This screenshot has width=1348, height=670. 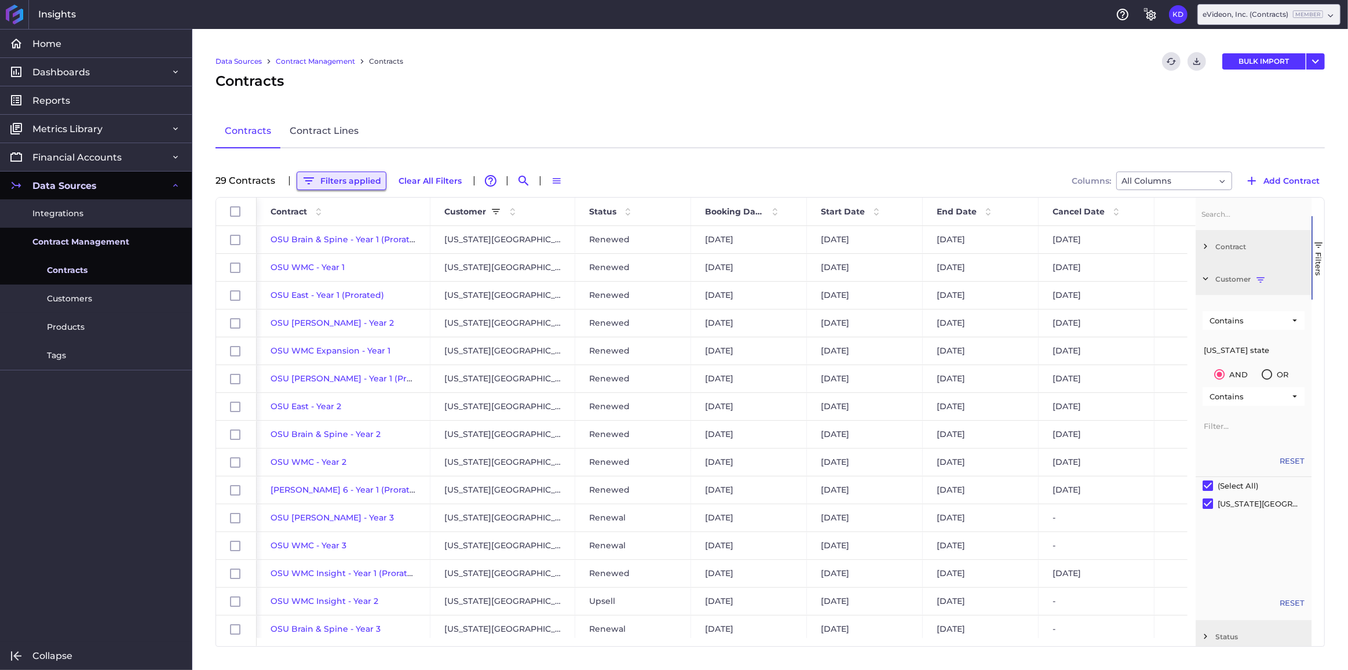 I want to click on span: Customer, so click(x=465, y=211).